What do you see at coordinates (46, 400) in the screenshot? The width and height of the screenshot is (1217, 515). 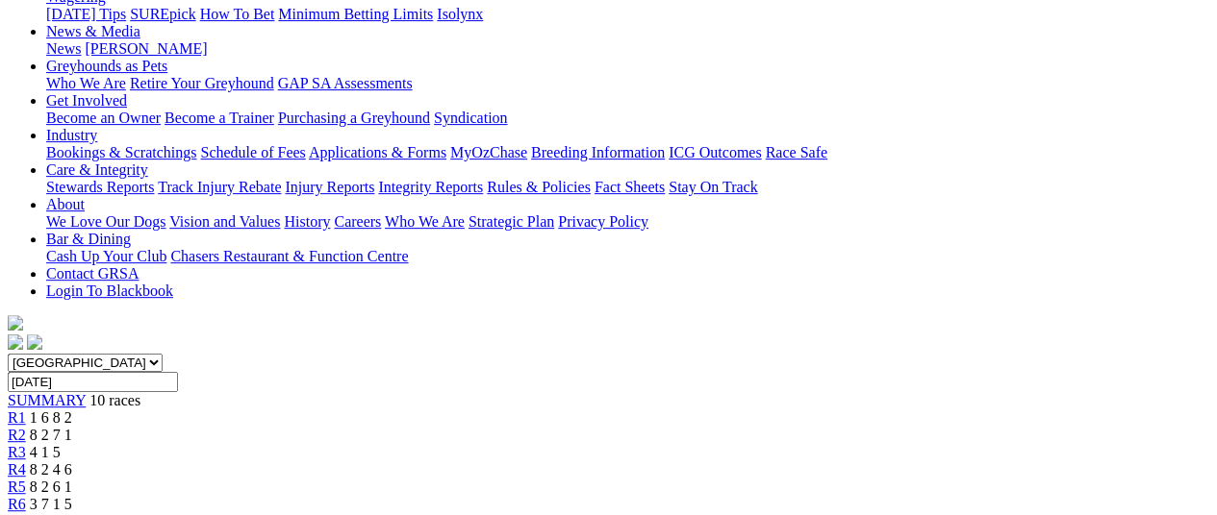 I see `a: SUMMARY` at bounding box center [46, 400].